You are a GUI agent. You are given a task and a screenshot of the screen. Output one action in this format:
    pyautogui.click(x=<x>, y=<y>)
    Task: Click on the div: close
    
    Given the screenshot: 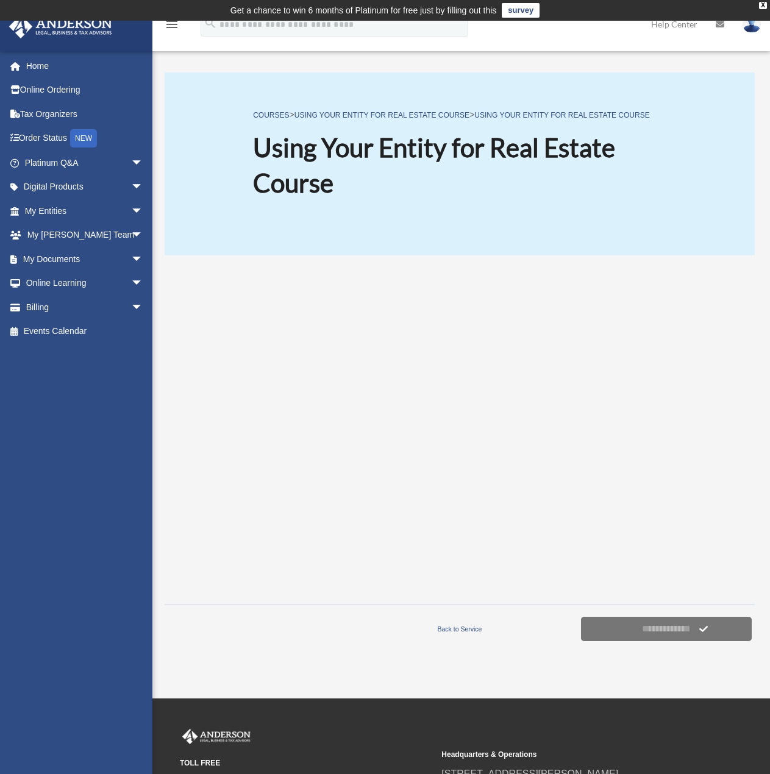 What is the action you would take?
    pyautogui.click(x=762, y=5)
    